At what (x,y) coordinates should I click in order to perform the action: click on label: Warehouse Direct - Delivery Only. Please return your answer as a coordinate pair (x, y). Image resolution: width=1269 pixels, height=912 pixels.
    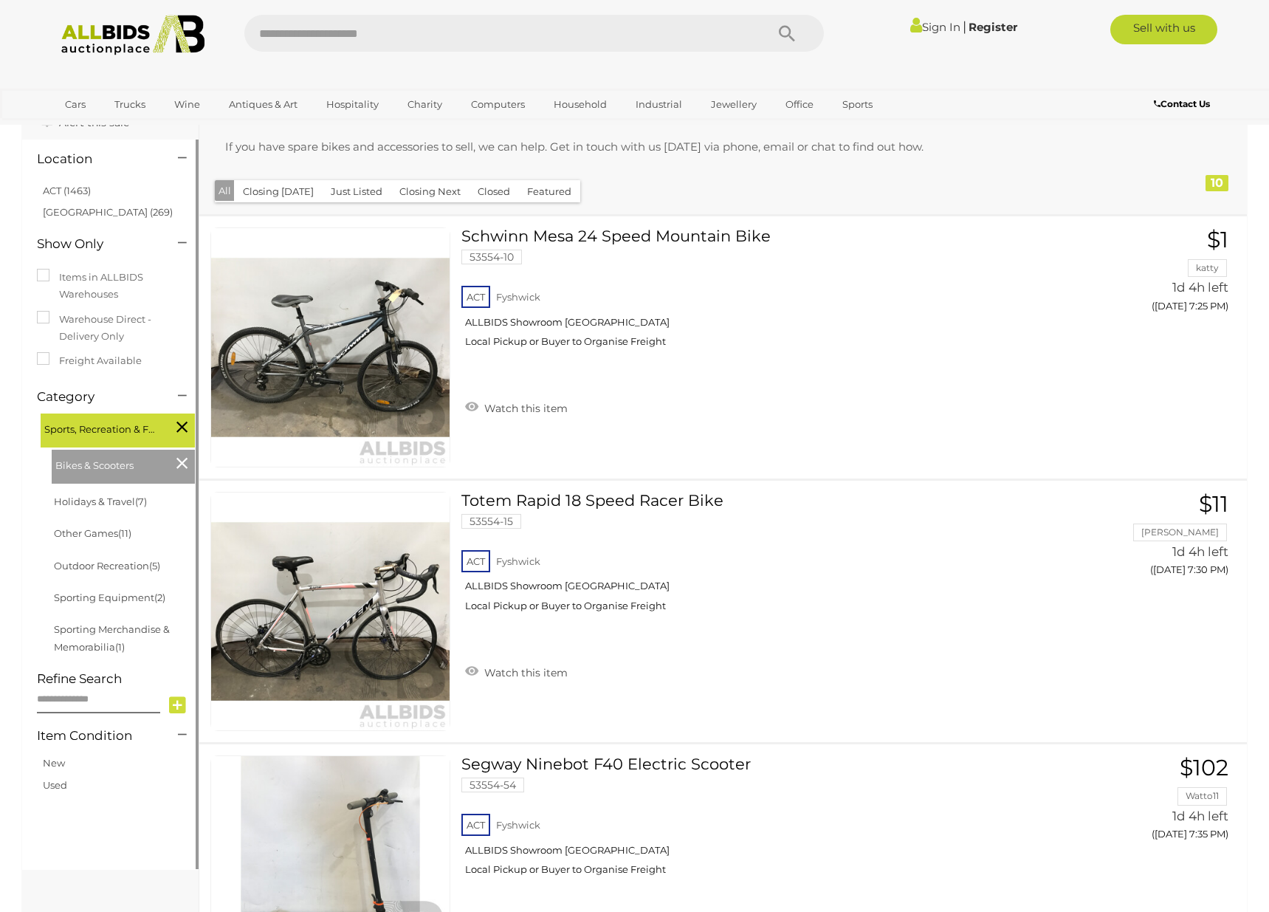
    Looking at the image, I should click on (110, 328).